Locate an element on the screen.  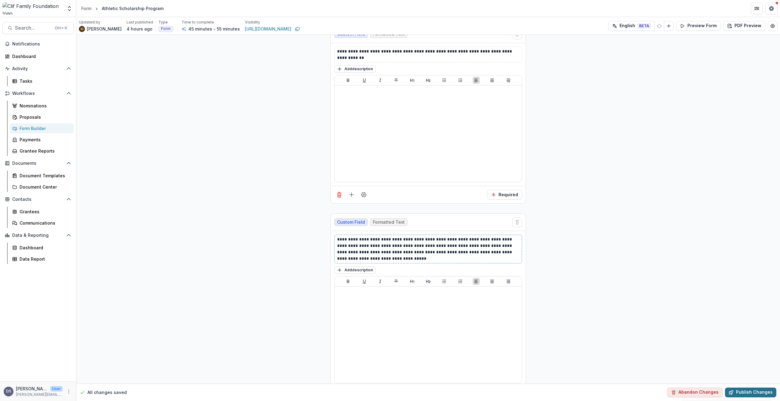
p: Last published is located at coordinates (140, 22).